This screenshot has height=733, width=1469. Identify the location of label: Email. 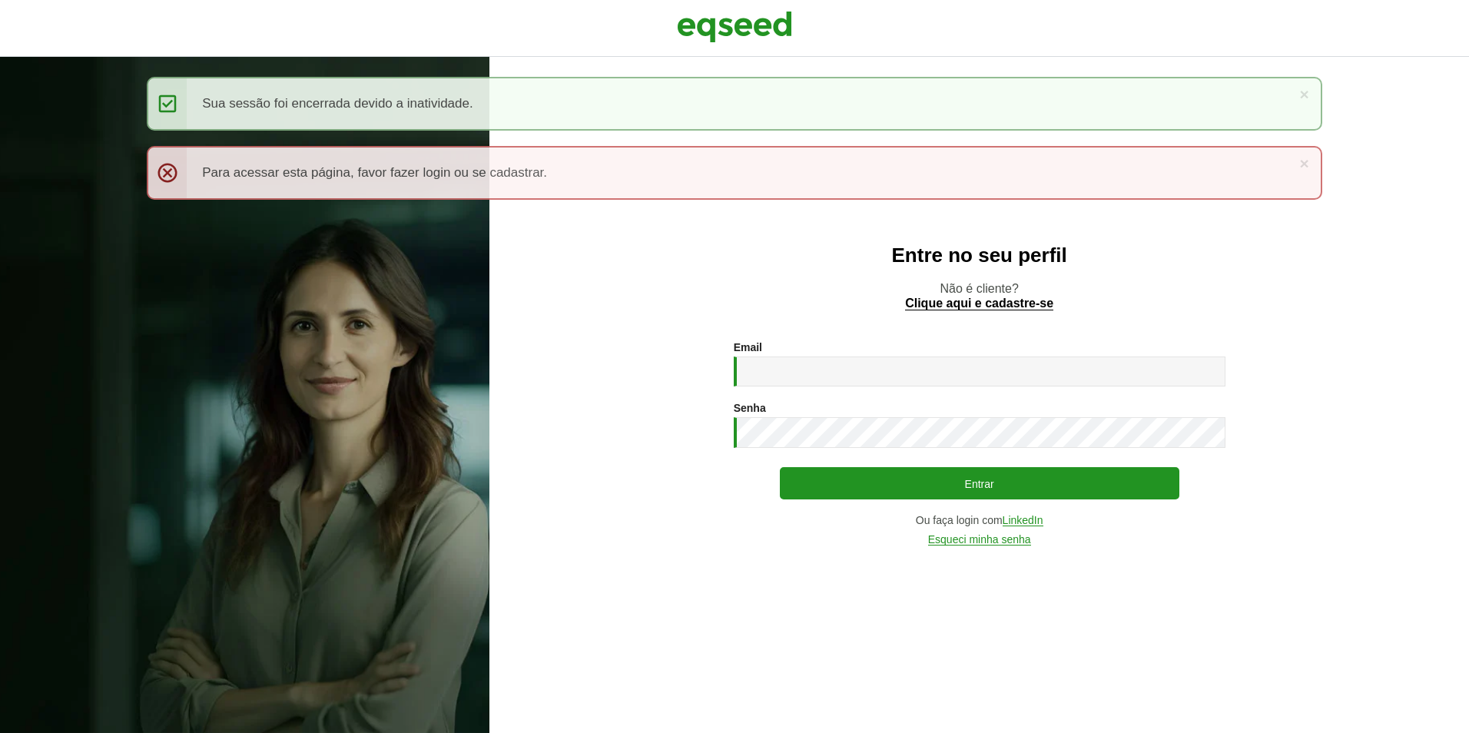
(748, 347).